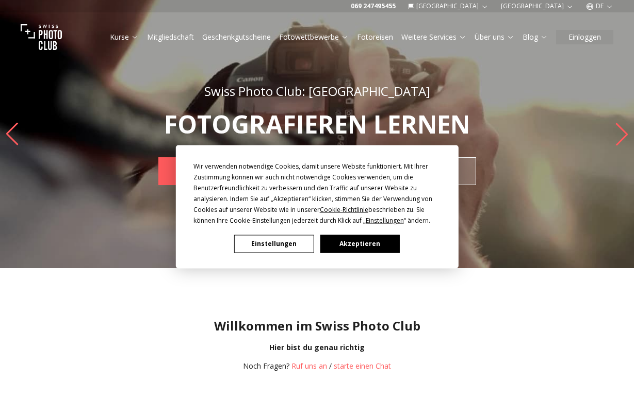 This screenshot has width=634, height=413. Describe the element at coordinates (317, 193) in the screenshot. I see `div: Wir verwenden notwendige Cookies, damit unsere Website funktioniert. Mit Ihrer Zustimmung können ...` at that location.